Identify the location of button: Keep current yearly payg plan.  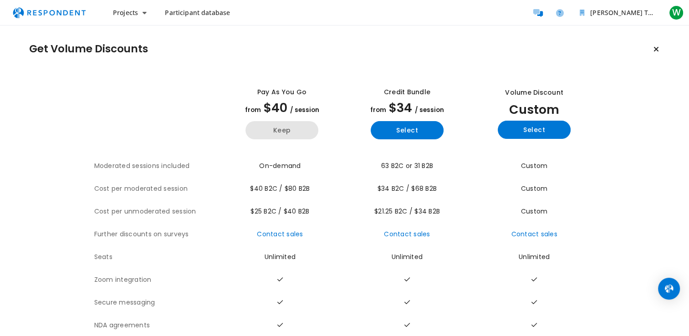
(282, 130).